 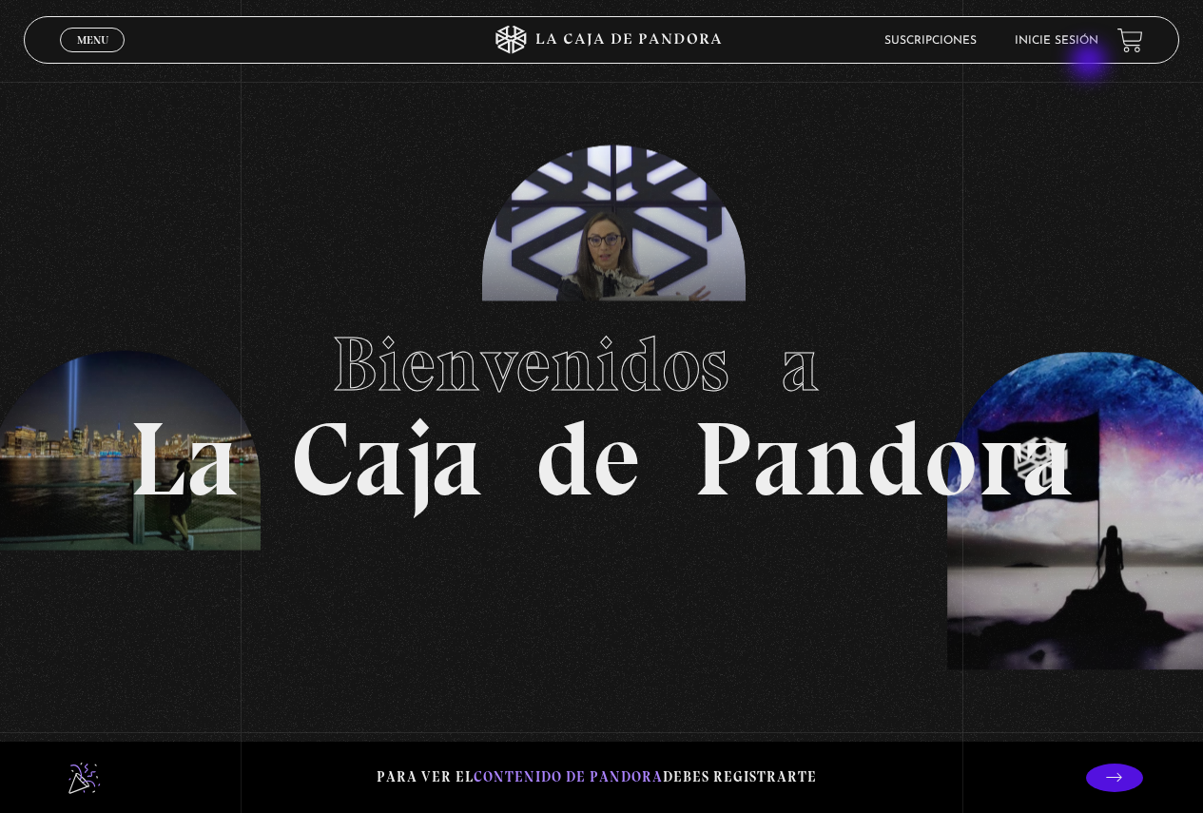 What do you see at coordinates (1130, 40) in the screenshot?
I see `a: View your shopping cart` at bounding box center [1130, 40].